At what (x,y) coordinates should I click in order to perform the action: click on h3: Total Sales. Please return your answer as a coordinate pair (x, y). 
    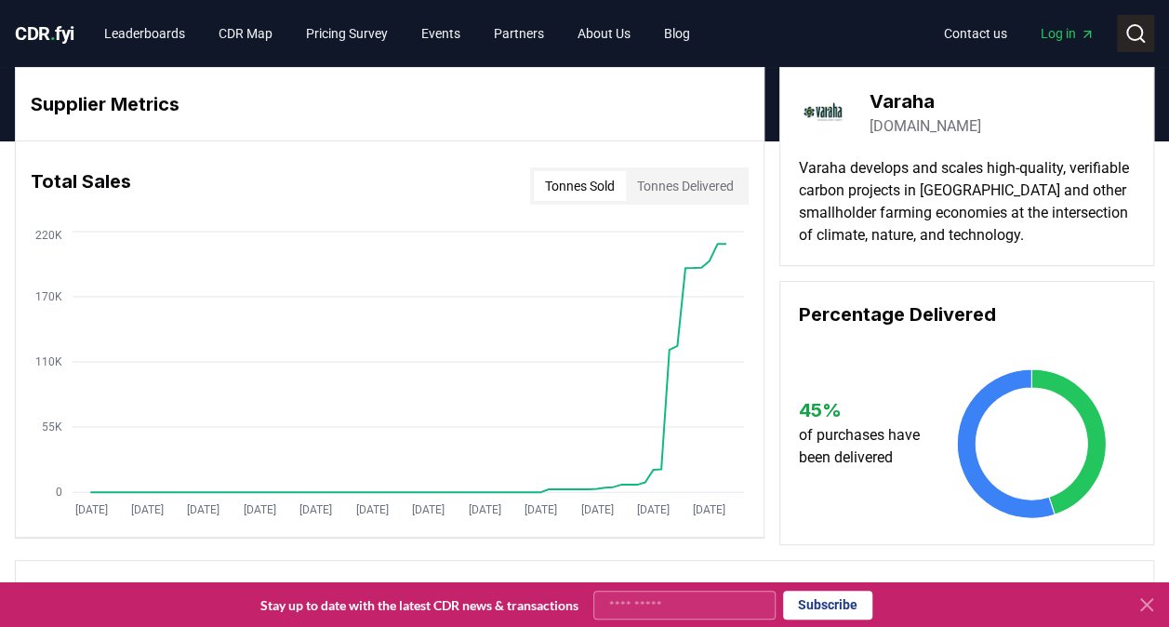
    Looking at the image, I should click on (81, 186).